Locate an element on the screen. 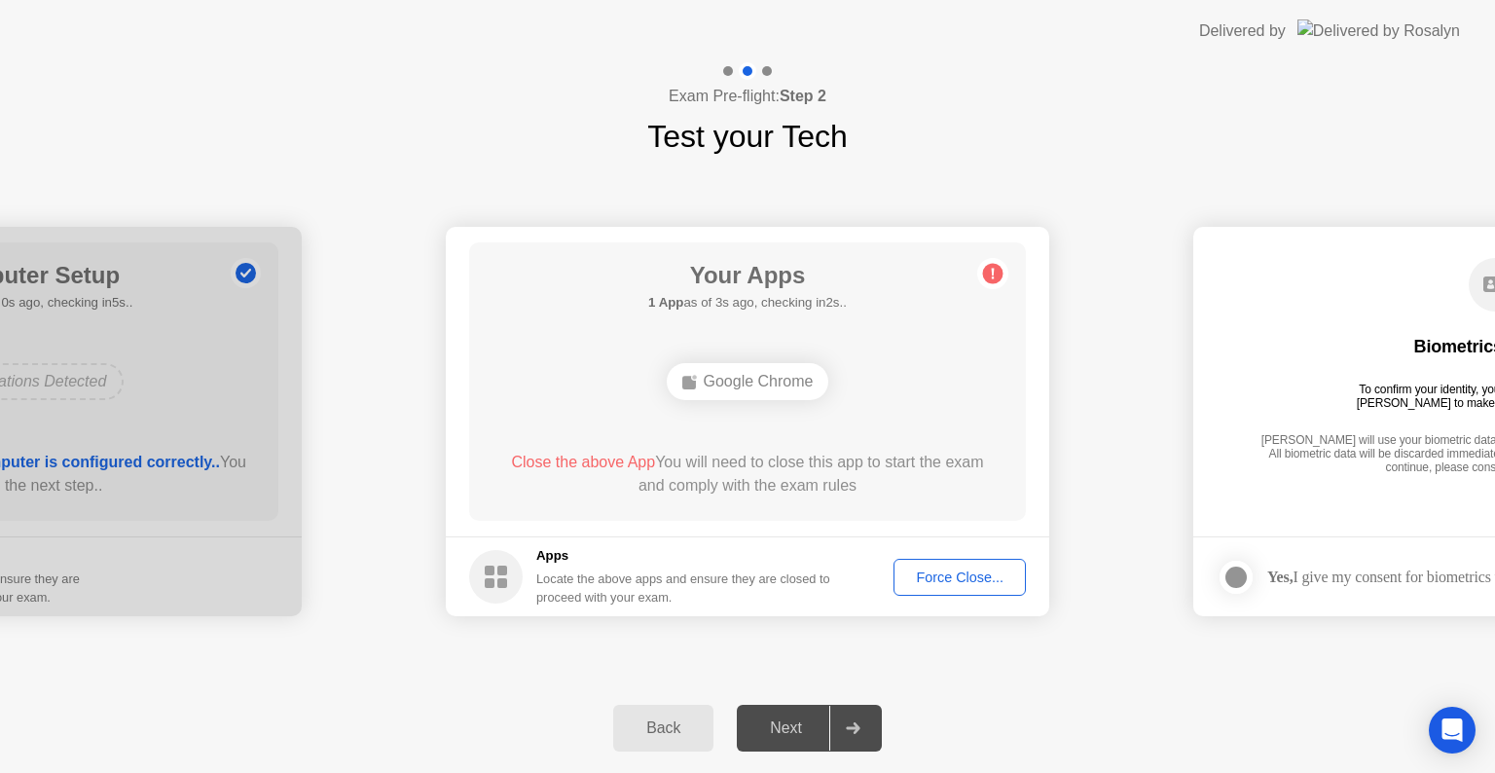 This screenshot has height=773, width=1495. div: You will need to close this app to start the exam and comply with the exam rules is located at coordinates (748, 474).